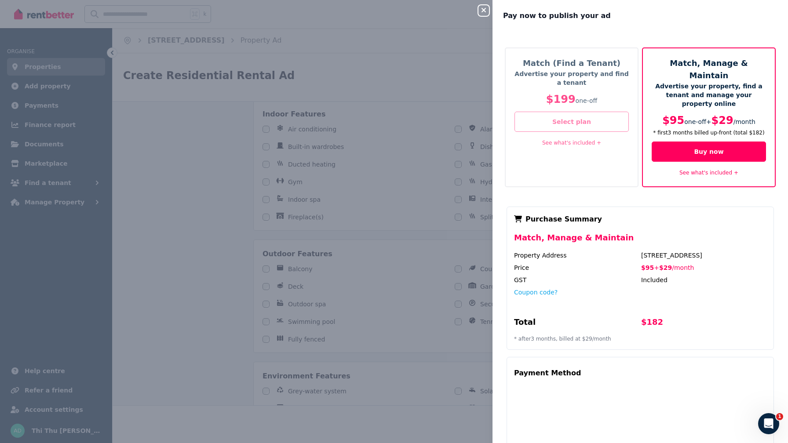 Image resolution: width=788 pixels, height=443 pixels. What do you see at coordinates (641, 339) in the screenshot?
I see `p: * after 3 month s, billed at $29 / month` at bounding box center [641, 339].